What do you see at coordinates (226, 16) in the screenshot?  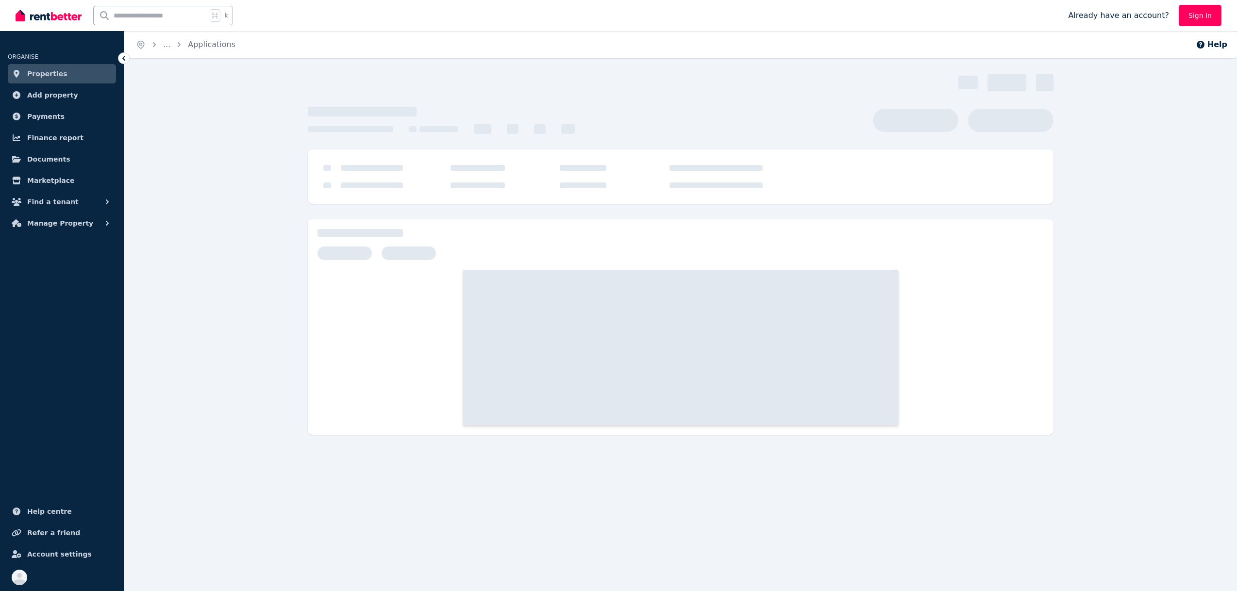 I see `span: k` at bounding box center [226, 16].